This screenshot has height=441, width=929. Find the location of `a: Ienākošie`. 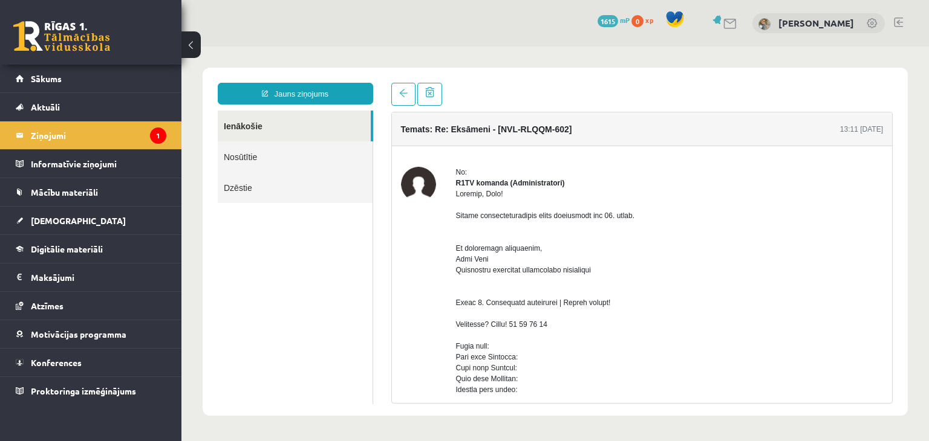

a: Ienākošie is located at coordinates (112, 79).